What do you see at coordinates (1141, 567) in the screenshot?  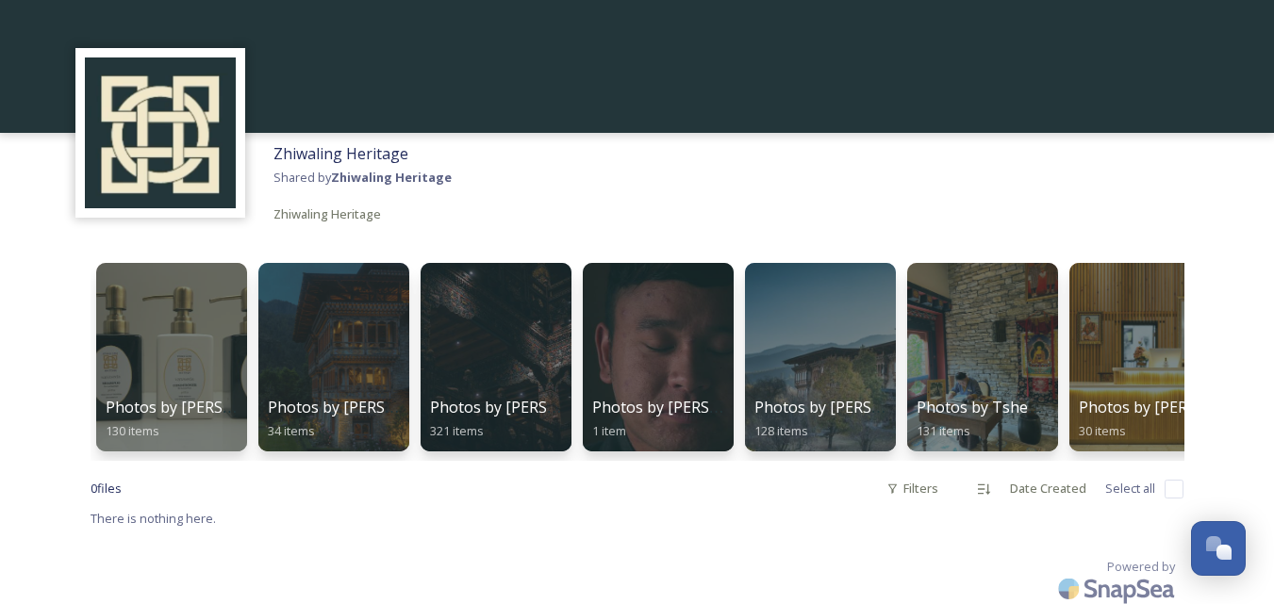 I see `span: Powered by` at bounding box center [1141, 567].